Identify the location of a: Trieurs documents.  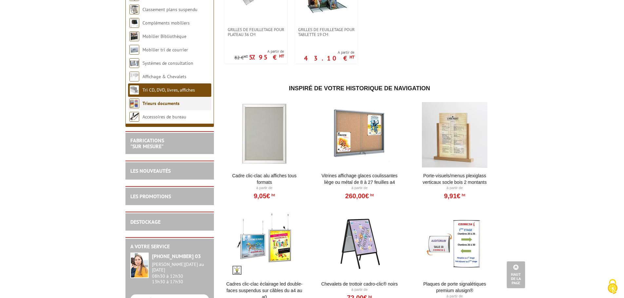
(161, 103).